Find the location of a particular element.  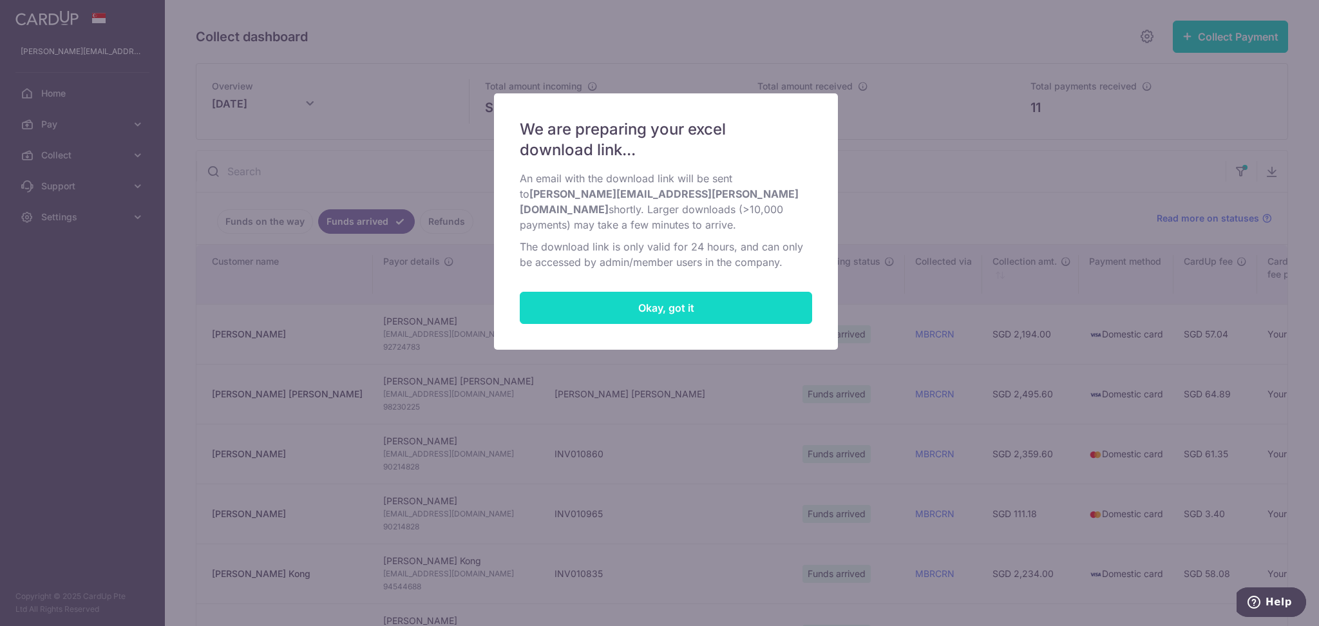

p: An email with the download link will be sent to shortly. Larger downloads (>10,000 payments) may ... is located at coordinates (666, 202).